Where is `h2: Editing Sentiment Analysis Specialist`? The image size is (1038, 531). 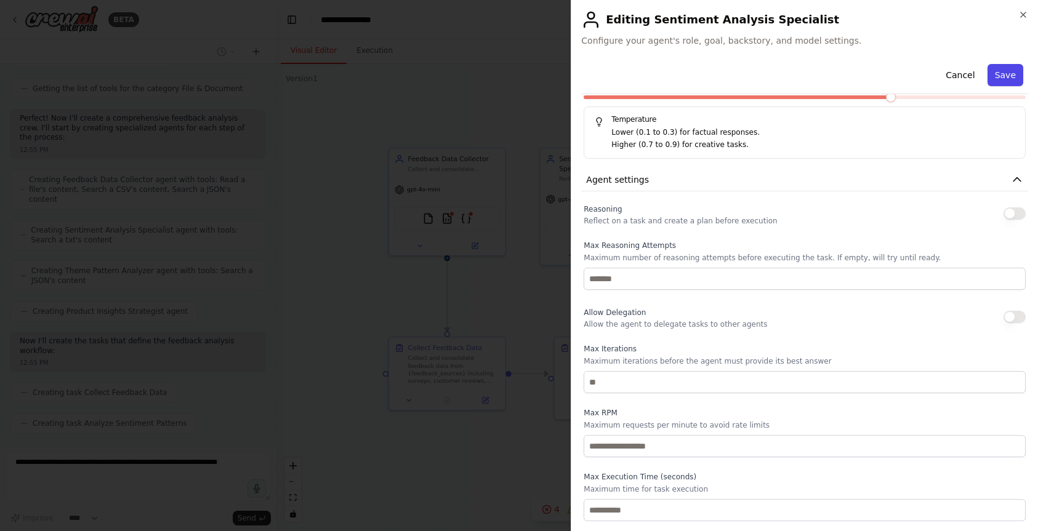 h2: Editing Sentiment Analysis Specialist is located at coordinates (804, 20).